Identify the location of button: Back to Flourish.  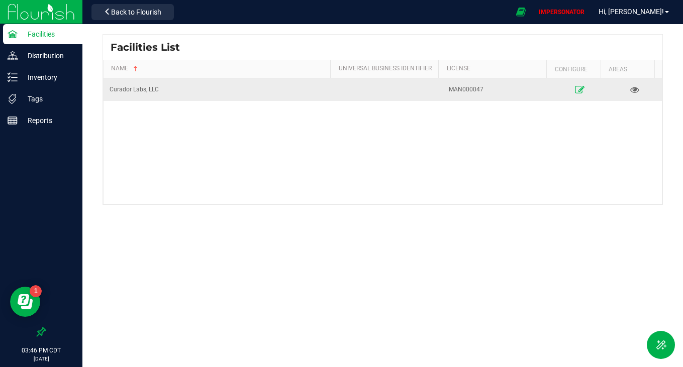
(133, 12).